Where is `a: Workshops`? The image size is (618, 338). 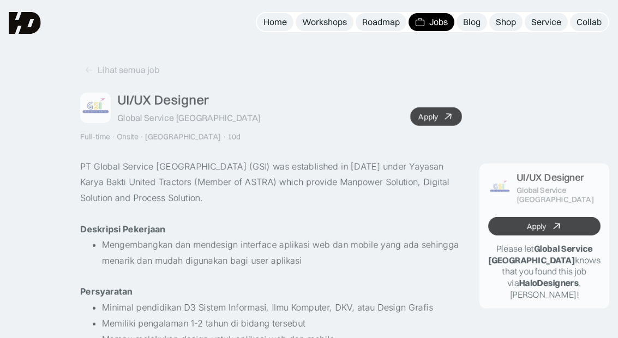
a: Workshops is located at coordinates (324, 22).